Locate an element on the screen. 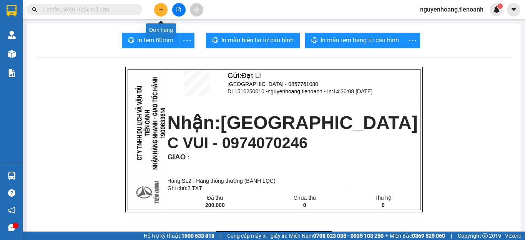  strong: 0369 525 060 is located at coordinates (429, 236).